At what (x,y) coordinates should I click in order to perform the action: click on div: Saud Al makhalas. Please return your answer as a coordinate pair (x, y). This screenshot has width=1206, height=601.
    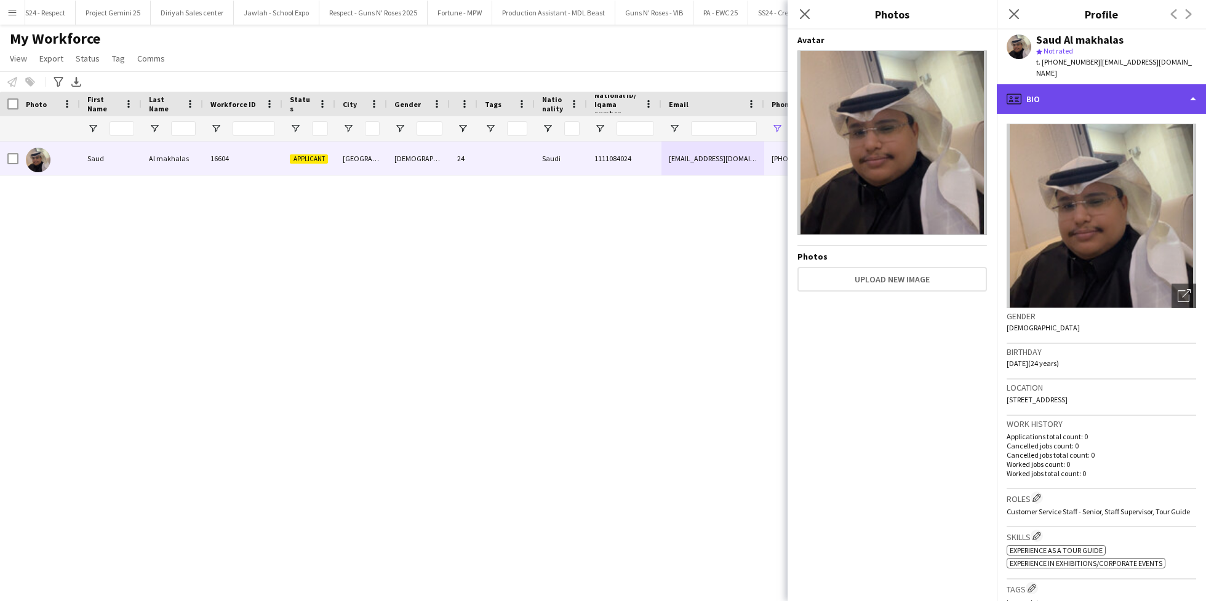
    Looking at the image, I should click on (1080, 40).